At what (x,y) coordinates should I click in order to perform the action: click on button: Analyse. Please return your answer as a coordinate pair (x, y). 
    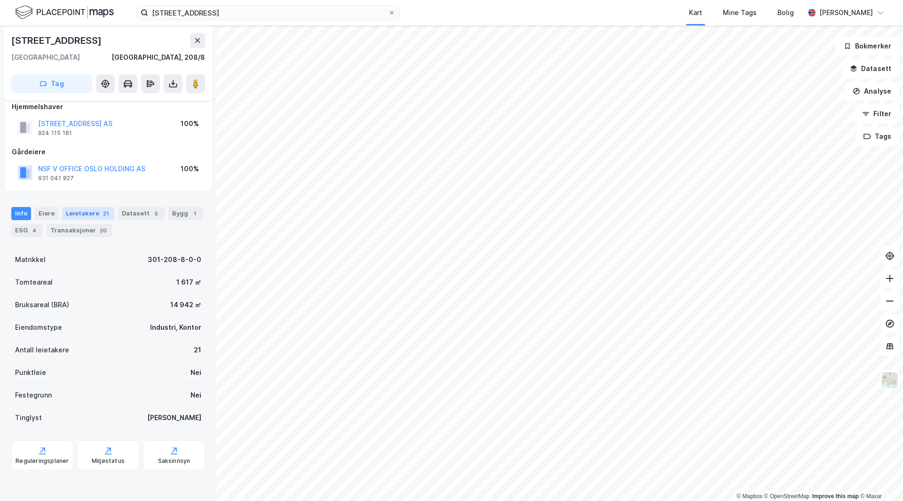
    Looking at the image, I should click on (872, 91).